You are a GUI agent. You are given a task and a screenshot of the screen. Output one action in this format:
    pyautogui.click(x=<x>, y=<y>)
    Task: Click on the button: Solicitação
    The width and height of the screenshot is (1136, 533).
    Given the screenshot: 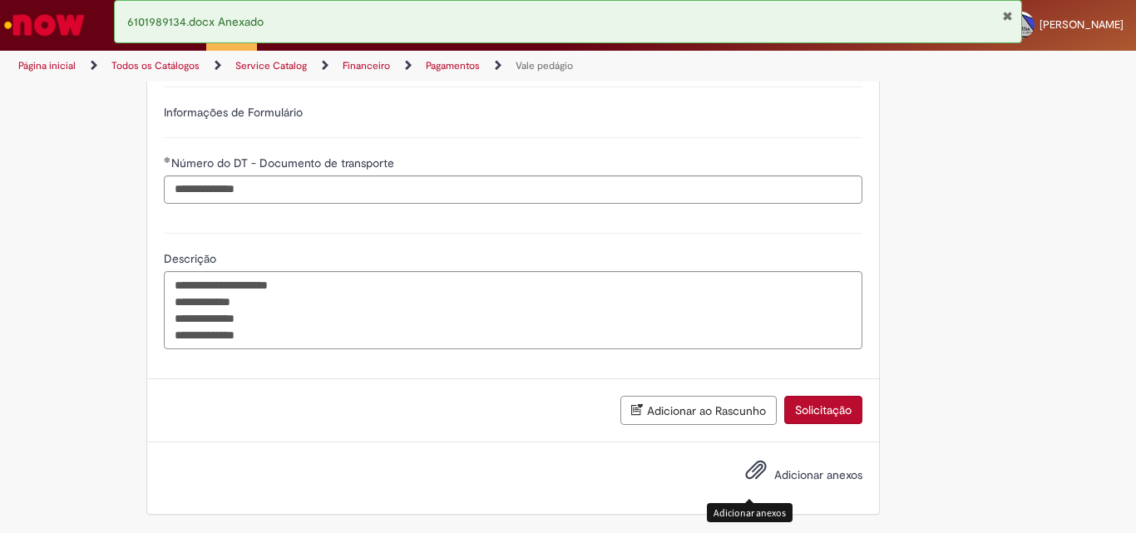 What is the action you would take?
    pyautogui.click(x=824, y=410)
    